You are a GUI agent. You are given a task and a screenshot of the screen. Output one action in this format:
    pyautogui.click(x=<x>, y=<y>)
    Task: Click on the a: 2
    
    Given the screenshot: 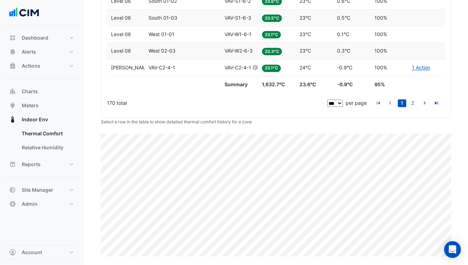 What is the action you would take?
    pyautogui.click(x=413, y=103)
    